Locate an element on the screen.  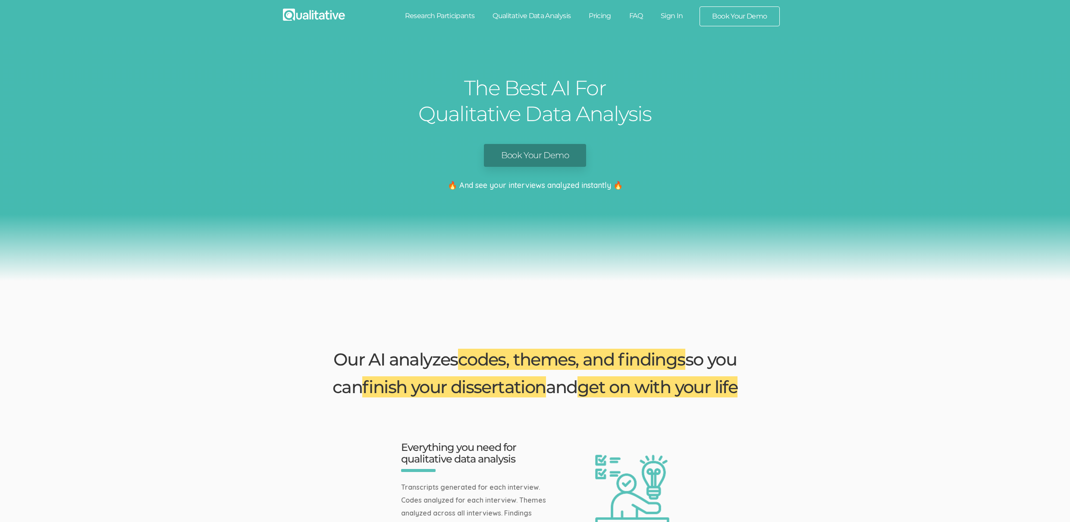
h3: Everything you need for qualitative data analysis is located at coordinates (477, 453).